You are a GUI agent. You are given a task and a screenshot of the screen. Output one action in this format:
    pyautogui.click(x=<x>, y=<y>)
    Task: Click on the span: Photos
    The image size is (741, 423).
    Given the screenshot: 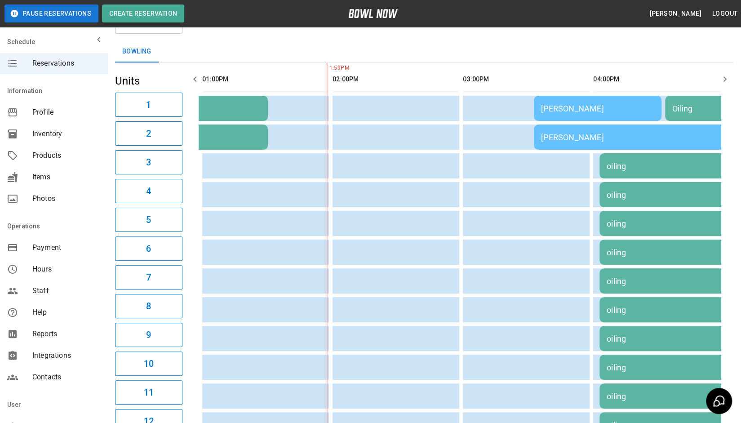 What is the action you would take?
    pyautogui.click(x=67, y=199)
    